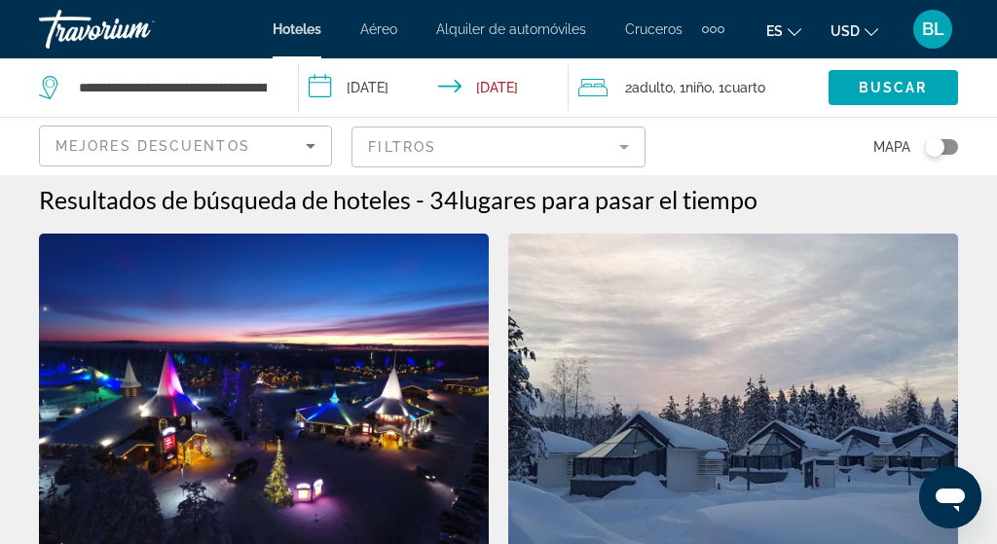 Image resolution: width=997 pixels, height=544 pixels. What do you see at coordinates (698, 88) in the screenshot?
I see `button: Travelers: 2 adults, 1 child` at bounding box center [698, 88].